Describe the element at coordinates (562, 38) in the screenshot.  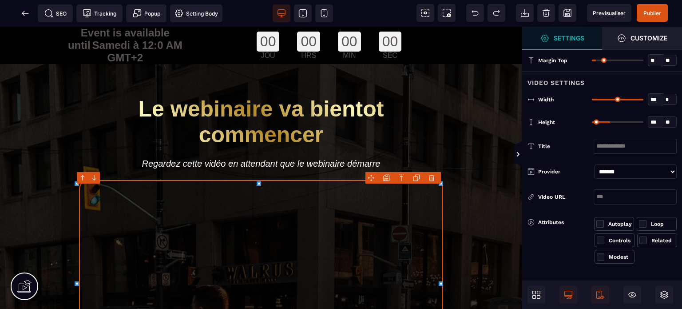
I see `span: Settings` at that location.